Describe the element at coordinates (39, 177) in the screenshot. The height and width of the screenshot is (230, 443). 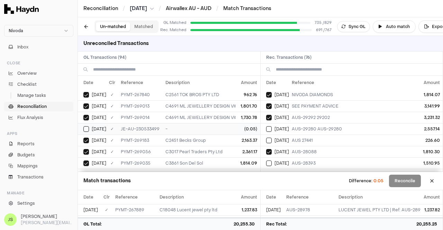
I see `a: Transactions` at that location.